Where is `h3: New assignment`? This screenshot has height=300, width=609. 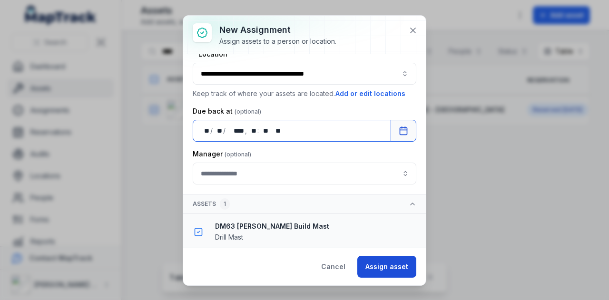 h3: New assignment is located at coordinates (278, 30).